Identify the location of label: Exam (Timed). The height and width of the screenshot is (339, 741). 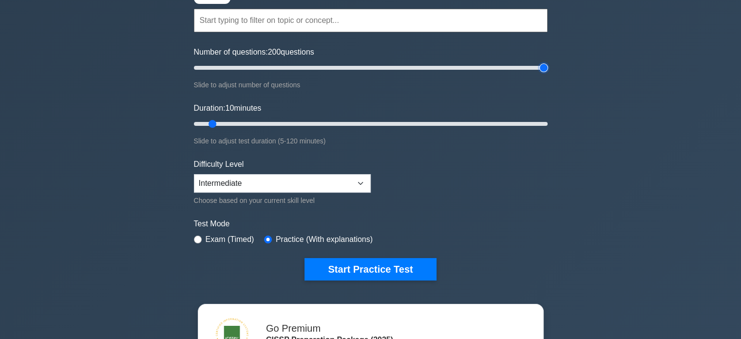
(230, 239).